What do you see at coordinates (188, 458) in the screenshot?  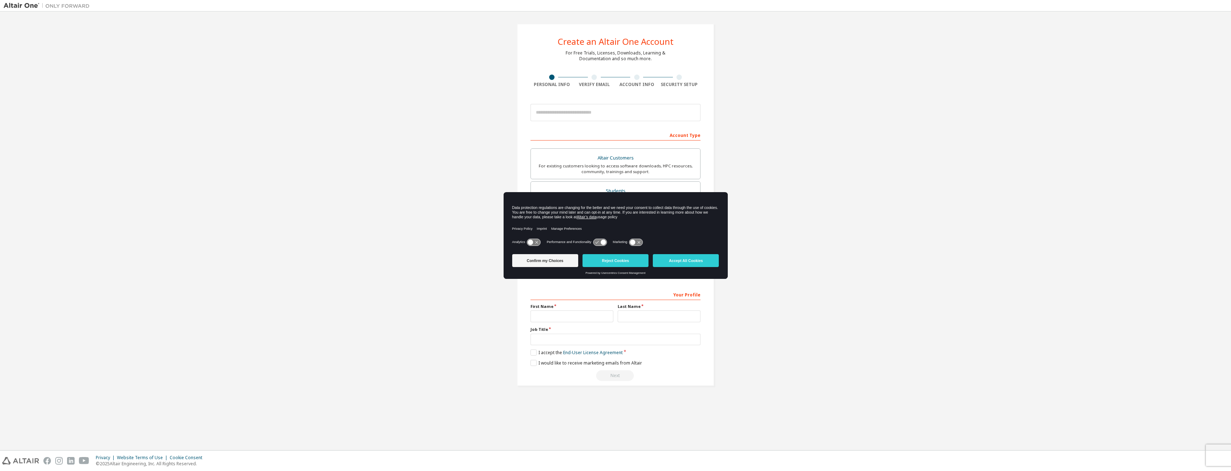 I see `div: Cookie Consent` at bounding box center [188, 458].